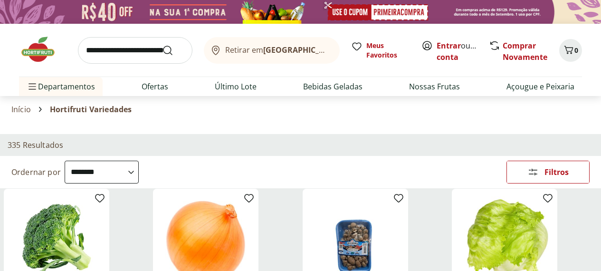 The width and height of the screenshot is (601, 271). Describe the element at coordinates (155, 86) in the screenshot. I see `a: Ofertas` at that location.